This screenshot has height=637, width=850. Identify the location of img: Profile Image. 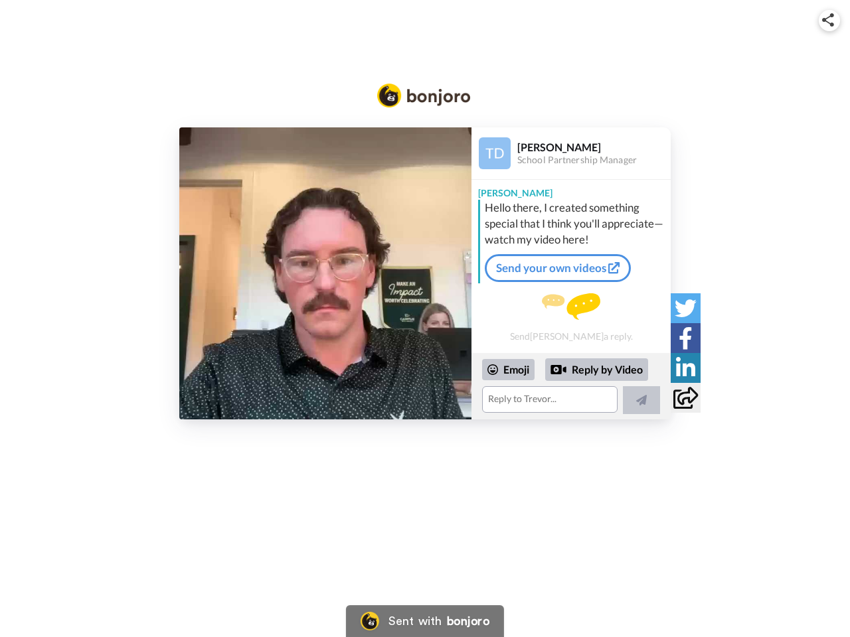
(495, 153).